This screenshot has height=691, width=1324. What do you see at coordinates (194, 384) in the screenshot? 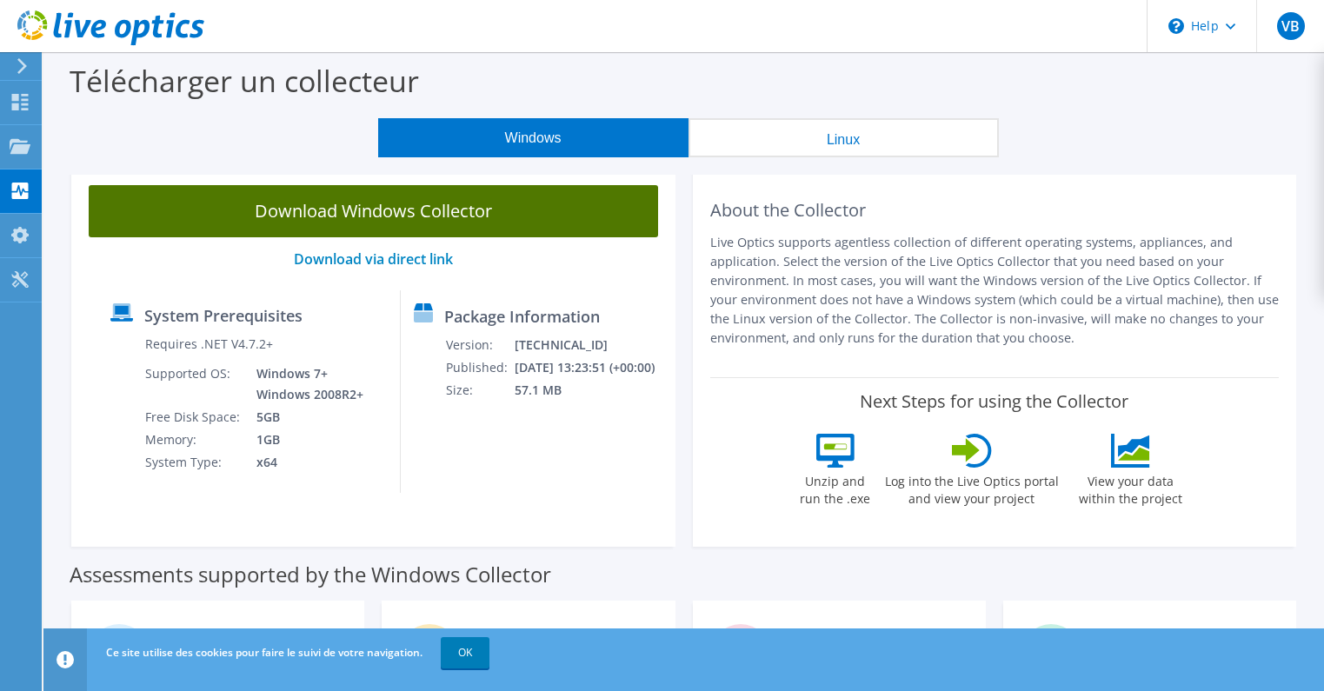
I see `td: Supported OS:` at bounding box center [194, 384].